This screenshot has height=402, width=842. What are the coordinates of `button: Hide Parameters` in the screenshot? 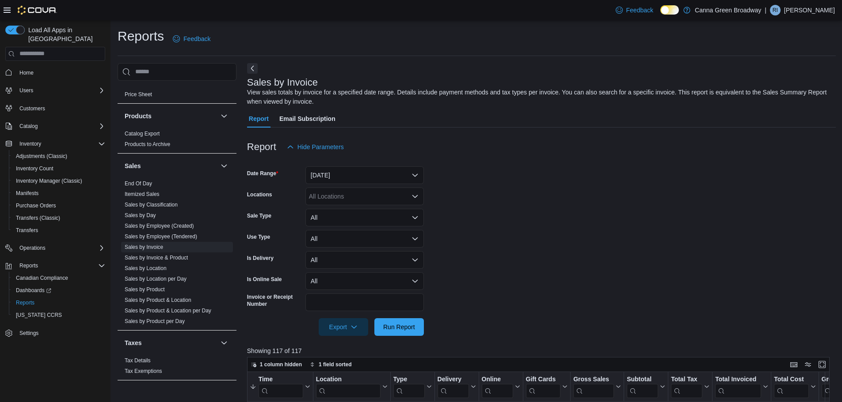 It's located at (315, 147).